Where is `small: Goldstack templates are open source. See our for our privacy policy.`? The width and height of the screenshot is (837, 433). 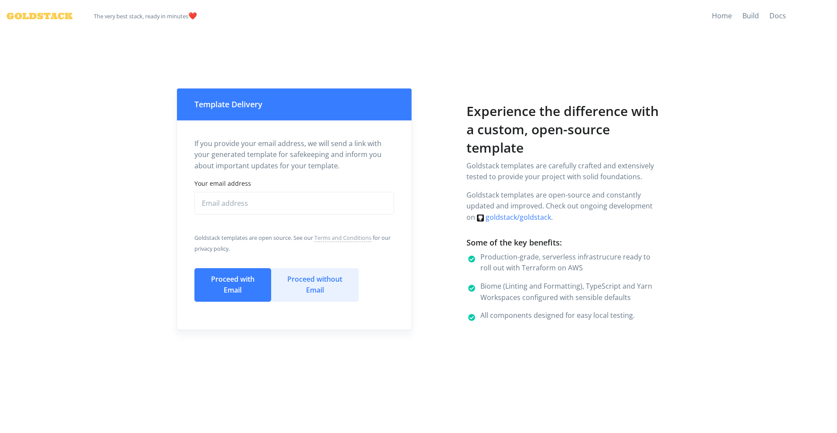 small: Goldstack templates are open source. See our for our privacy policy. is located at coordinates (292, 243).